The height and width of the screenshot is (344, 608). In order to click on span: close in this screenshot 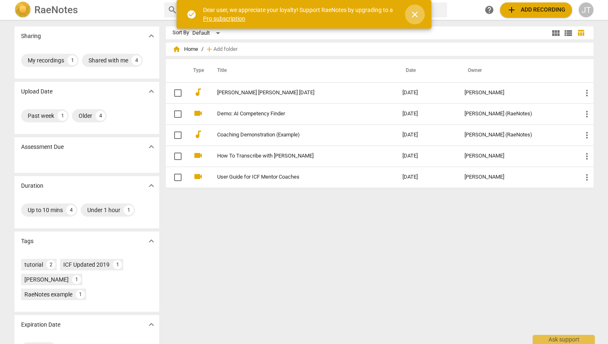, I will do `click(415, 14)`.